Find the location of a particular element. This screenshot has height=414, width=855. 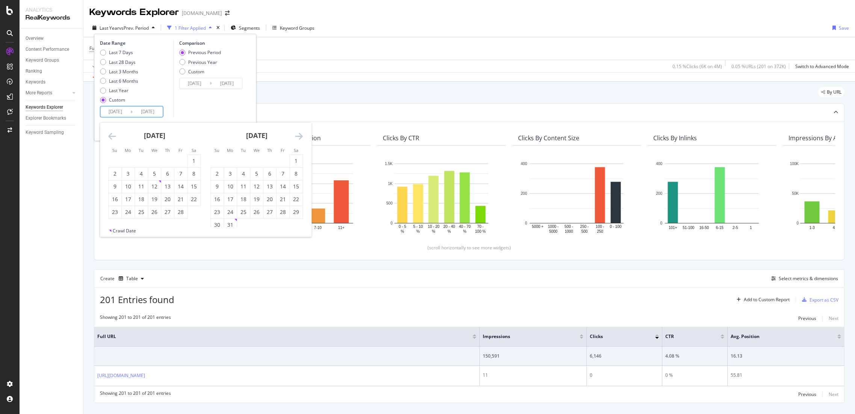

td: Choose Sunday, March 9, 2025 as your check-in date. It’s available. is located at coordinates (217, 186).